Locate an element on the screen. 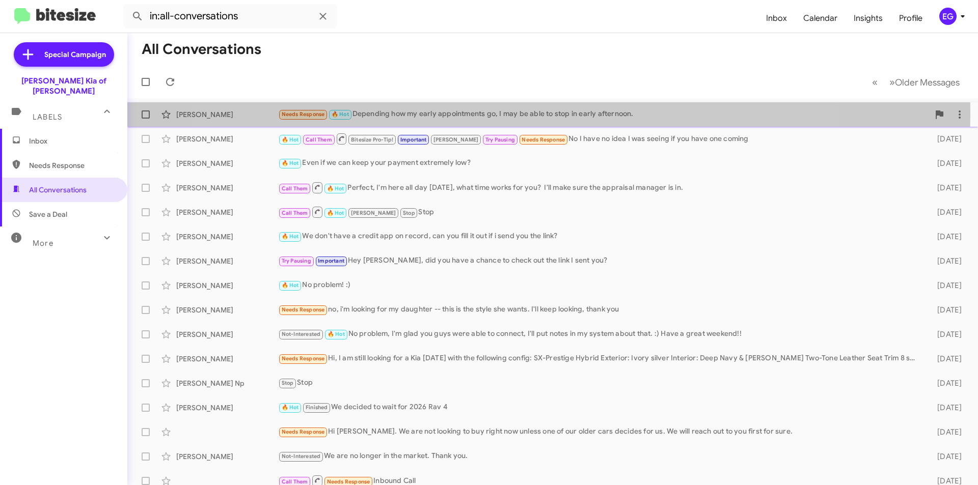  span: Labels is located at coordinates (47, 117).